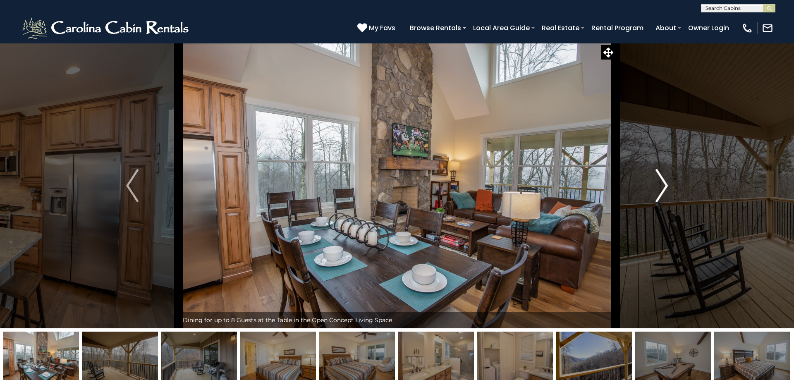 This screenshot has width=794, height=380. Describe the element at coordinates (132, 186) in the screenshot. I see `button: Previous` at that location.